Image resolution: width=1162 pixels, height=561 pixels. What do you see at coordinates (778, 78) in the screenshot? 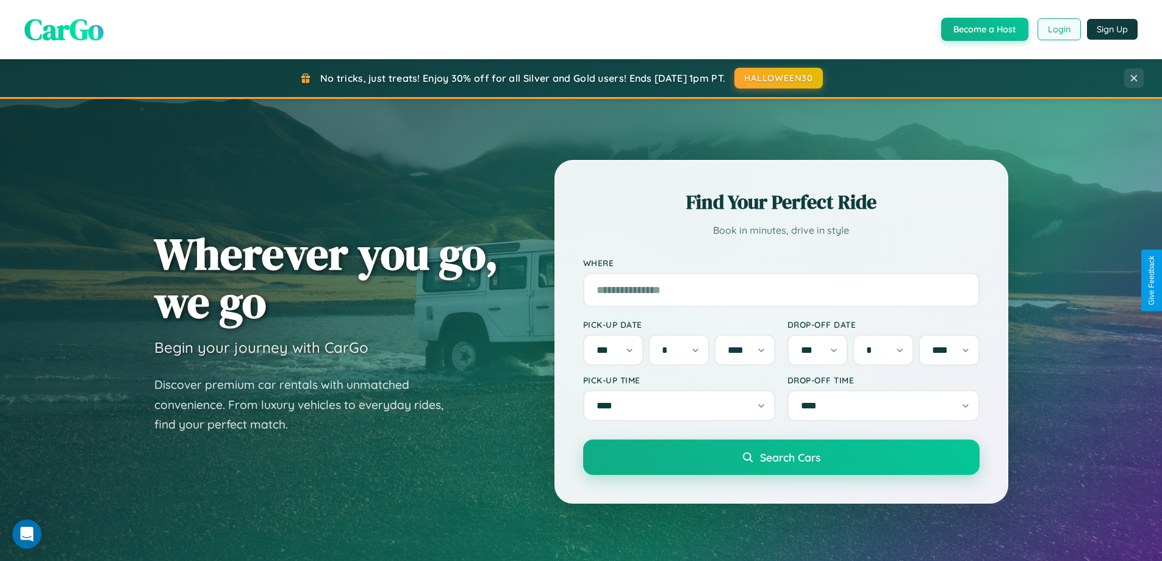
I see `button: HALLOWEEN30` at bounding box center [778, 78].